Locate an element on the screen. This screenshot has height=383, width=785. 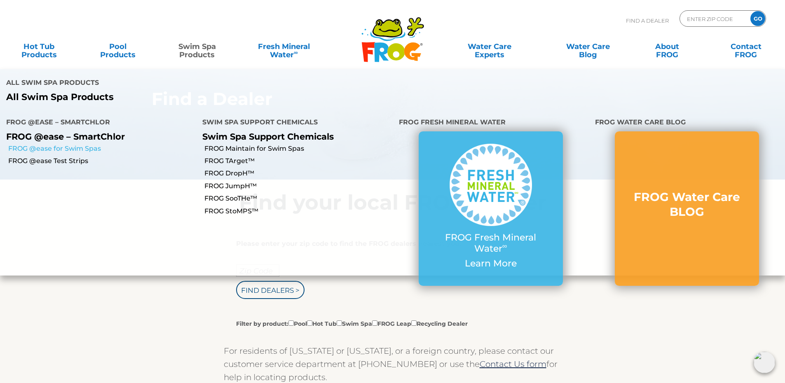
a: Fresh MineralWater∞ is located at coordinates (283, 47).